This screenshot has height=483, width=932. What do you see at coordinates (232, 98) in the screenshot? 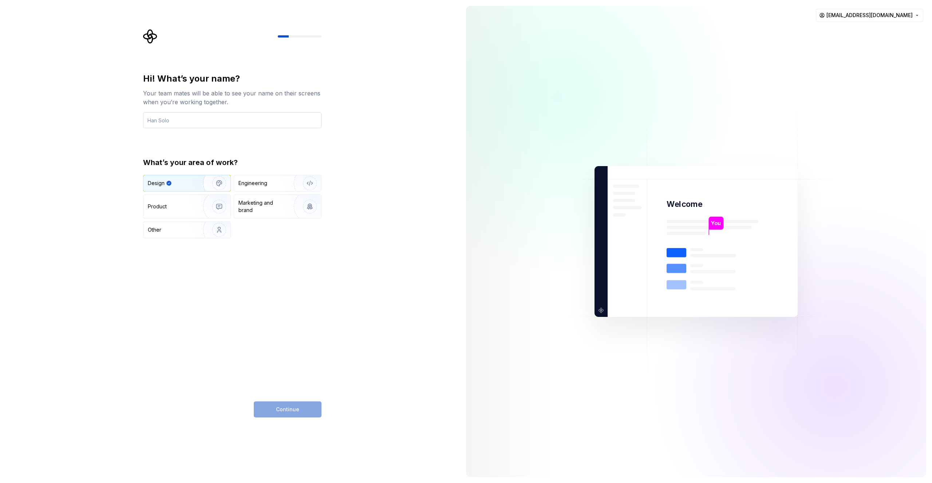
I see `div: Your team mates will be able to see your name on their screens when you’re working together.` at bounding box center [232, 98].